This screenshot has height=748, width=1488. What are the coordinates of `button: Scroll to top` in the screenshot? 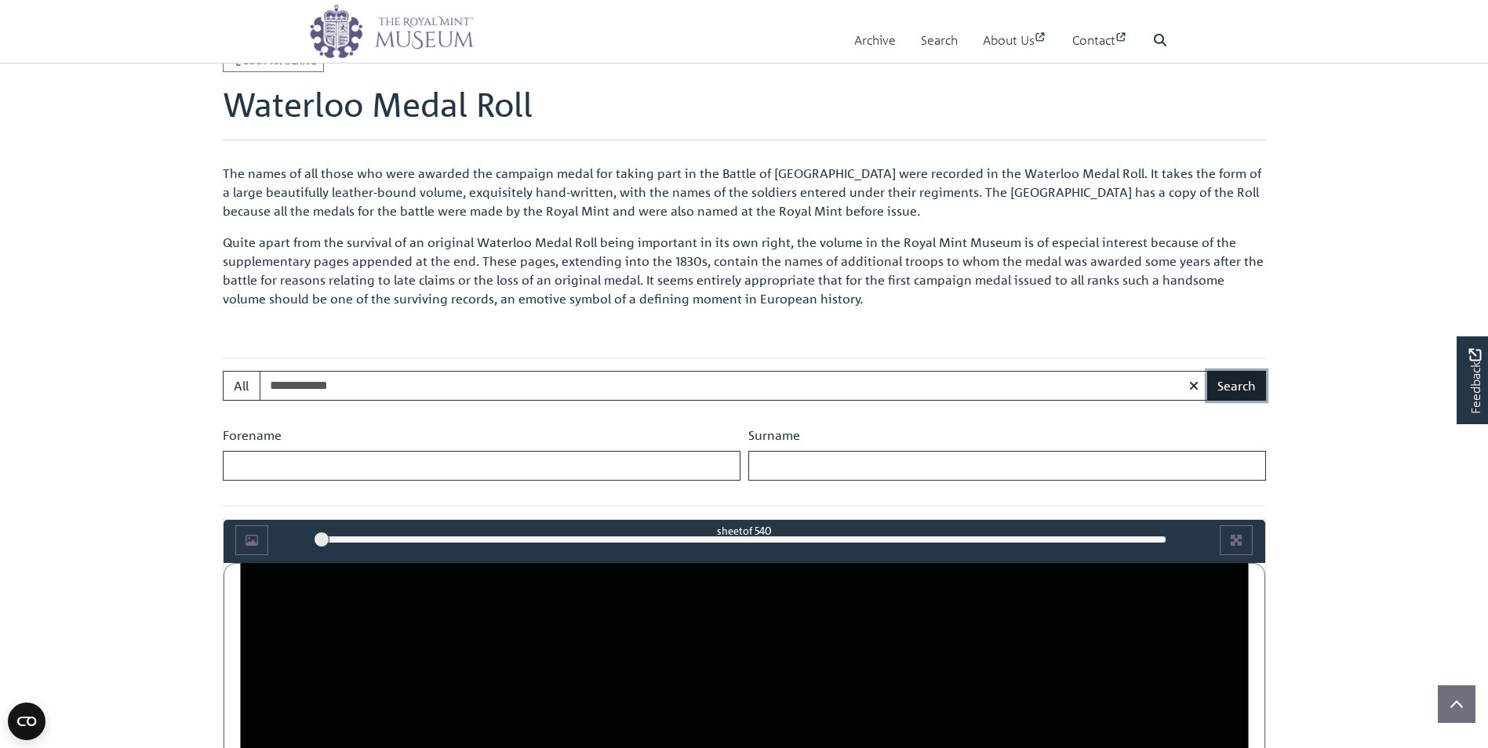 It's located at (1457, 704).